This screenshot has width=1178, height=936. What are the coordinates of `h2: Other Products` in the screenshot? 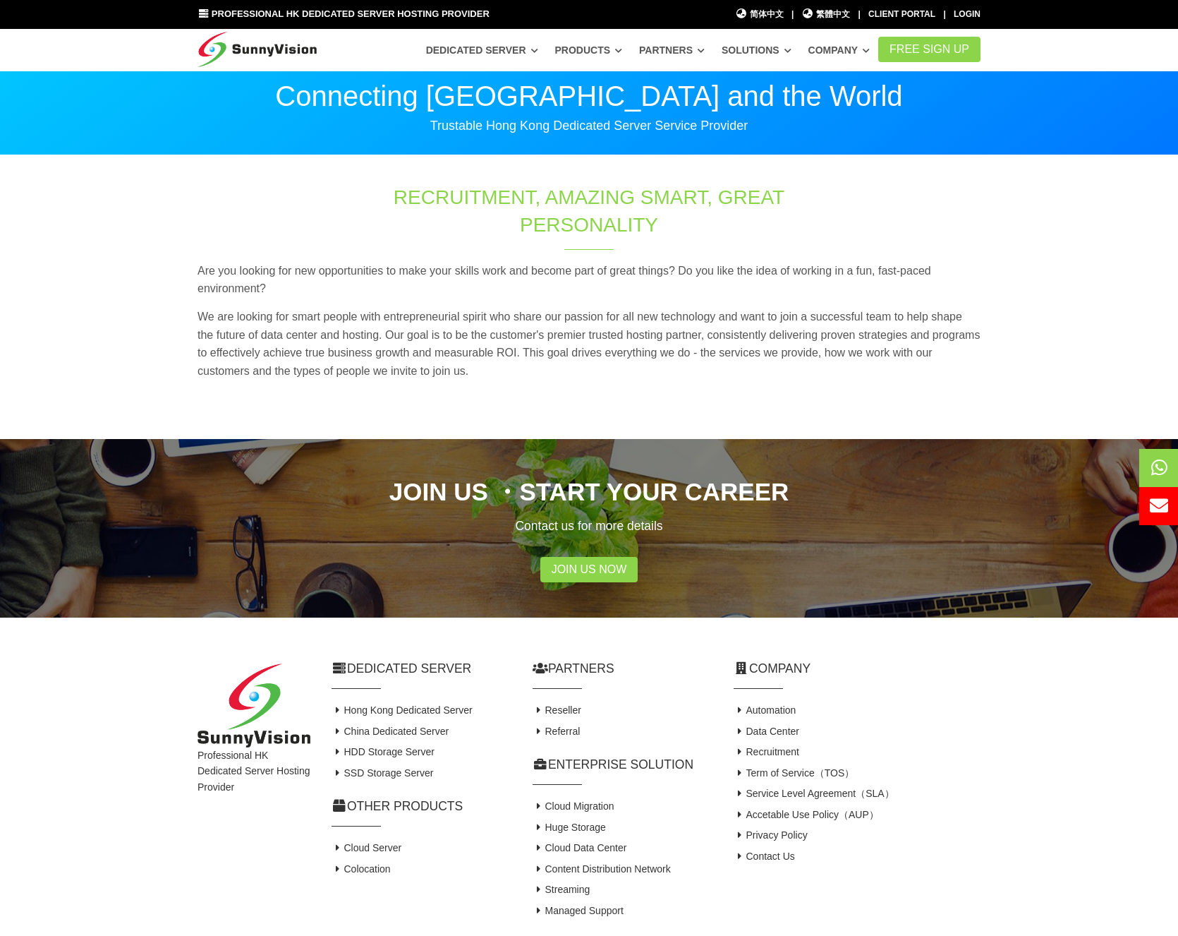 It's located at (421, 806).